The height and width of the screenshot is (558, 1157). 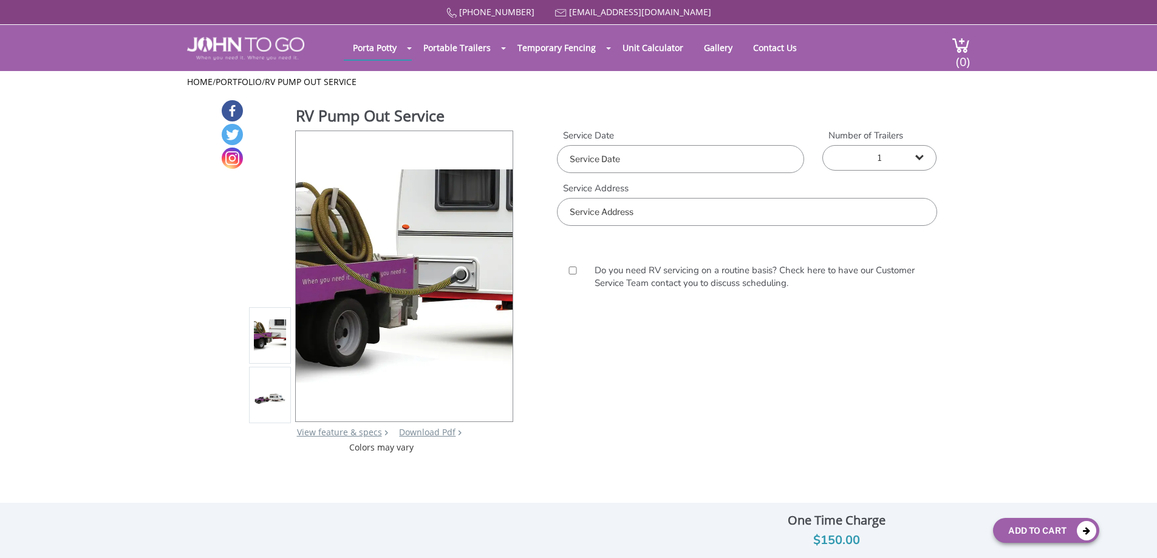 I want to click on input: Service Address, so click(x=746, y=212).